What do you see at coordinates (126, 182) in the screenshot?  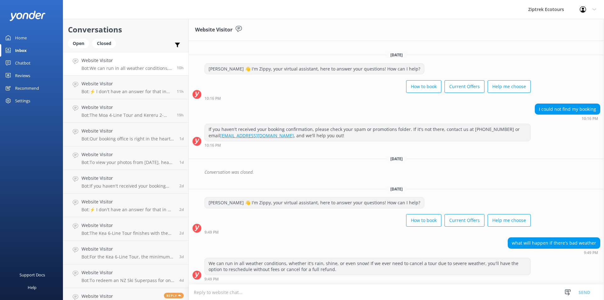 I see `a: Website VisitorBot:If you haven't received your booking confirmation, check your spam or promotio...` at bounding box center [126, 182].